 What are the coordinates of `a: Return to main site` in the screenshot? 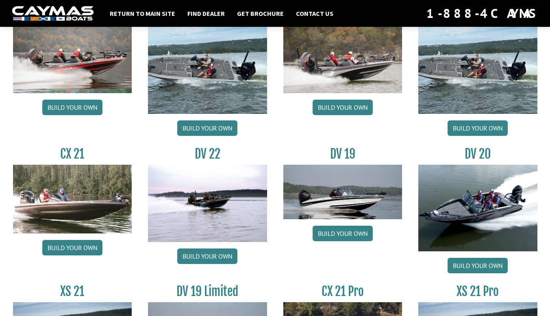 It's located at (142, 13).